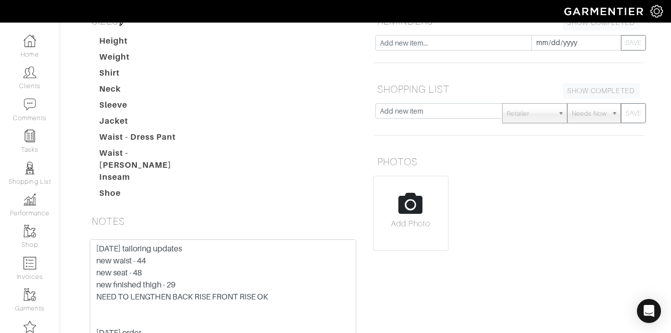  I want to click on dt: Shoe, so click(149, 195).